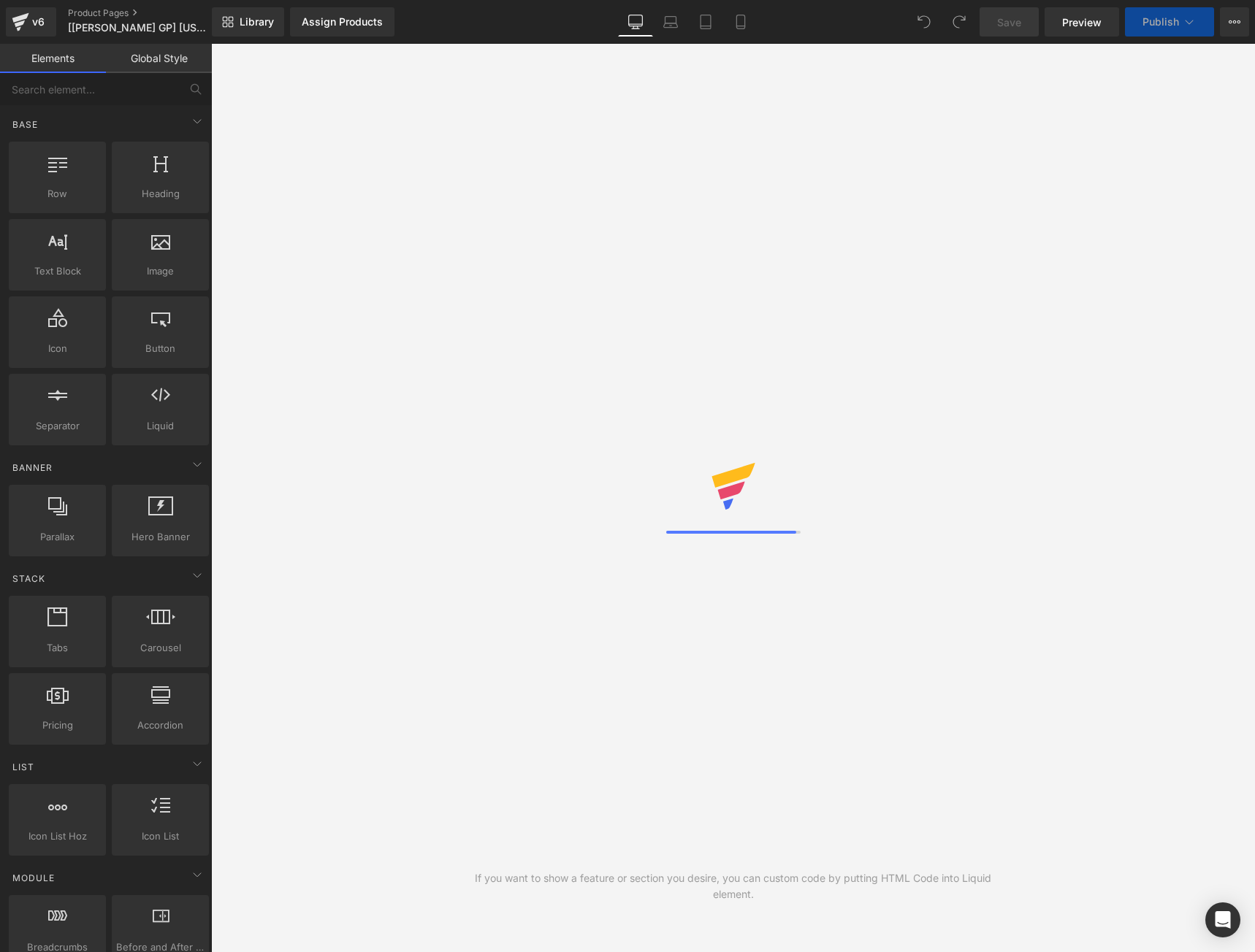  What do you see at coordinates (1082, 22) in the screenshot?
I see `a: Preview` at bounding box center [1082, 22].